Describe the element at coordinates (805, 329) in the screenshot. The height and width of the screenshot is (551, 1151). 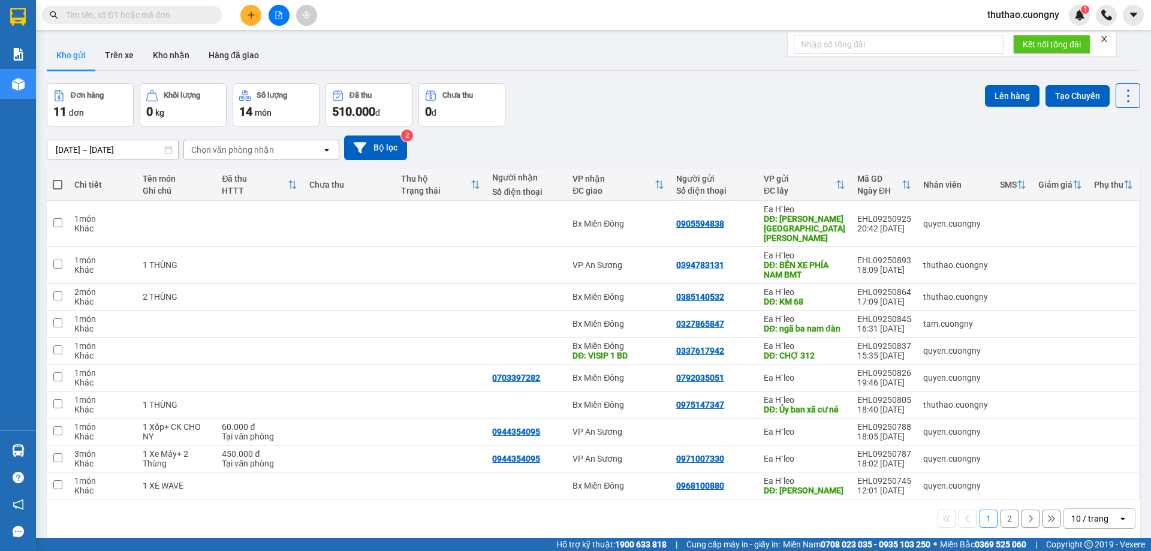
I see `div: DĐ: ngã ba nam đàn` at that location.